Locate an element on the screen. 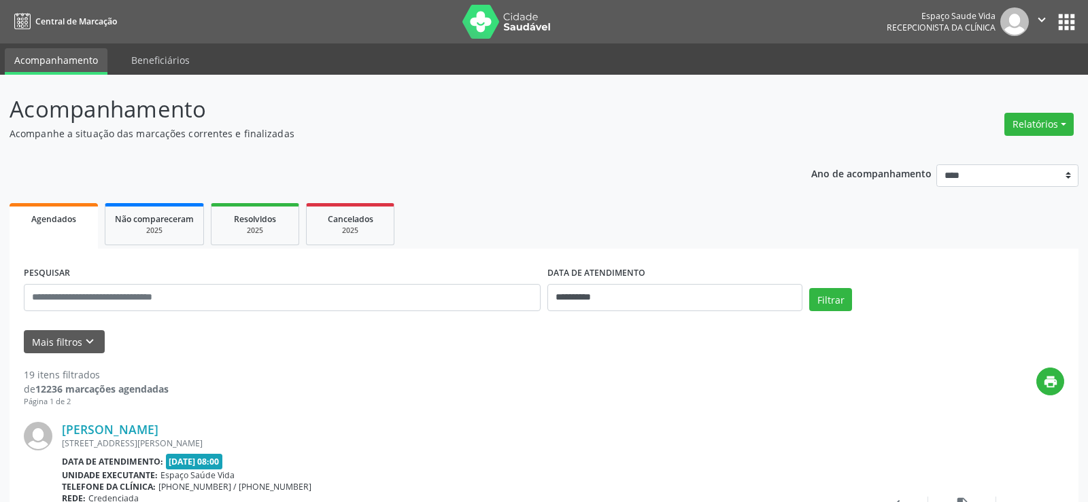 The height and width of the screenshot is (502, 1088). b: Unidade executante: is located at coordinates (109, 475).